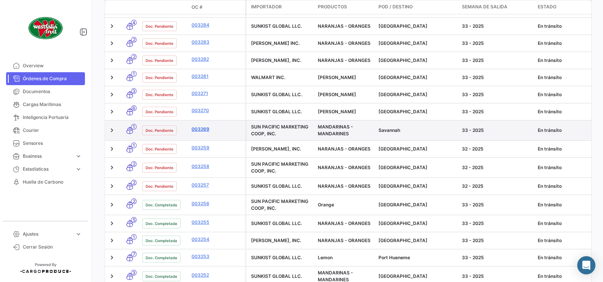 This screenshot has height=282, width=603. Describe the element at coordinates (46, 104) in the screenshot. I see `a: Cargas Marítimas` at that location.